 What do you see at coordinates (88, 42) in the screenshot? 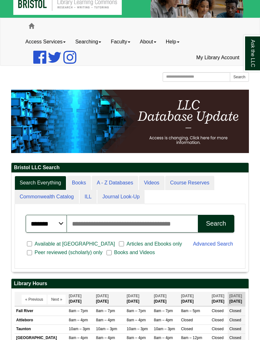
I see `a: Searching` at bounding box center [88, 42].